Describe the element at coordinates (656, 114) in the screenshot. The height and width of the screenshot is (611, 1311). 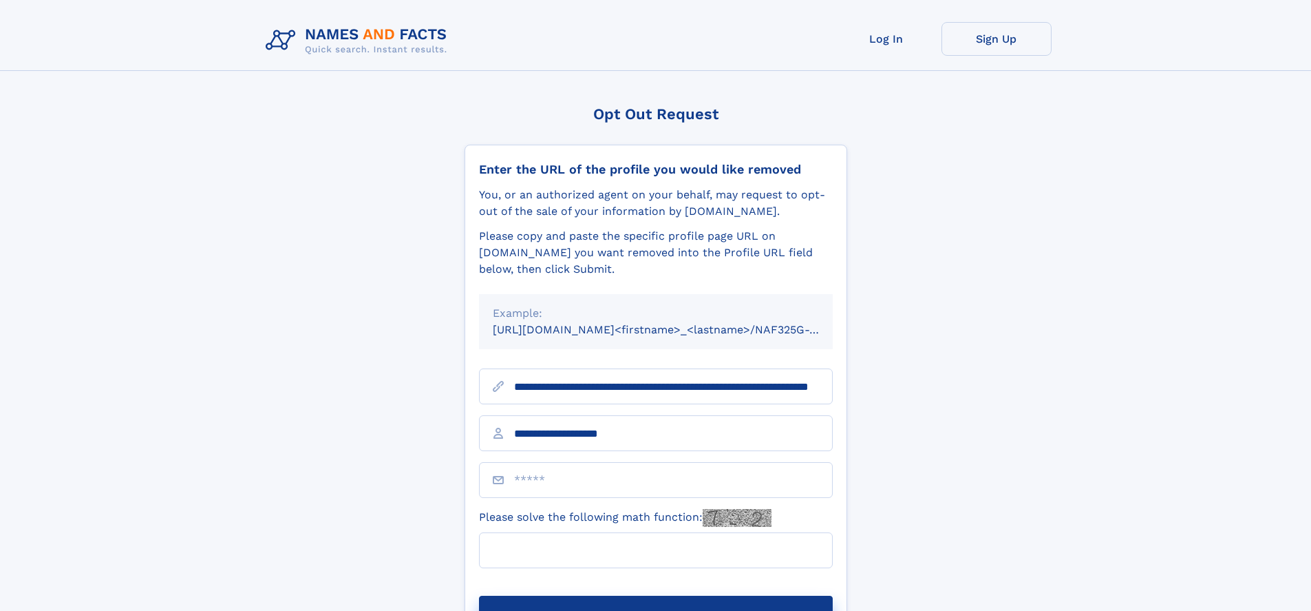
I see `div: Opt Out Request` at that location.